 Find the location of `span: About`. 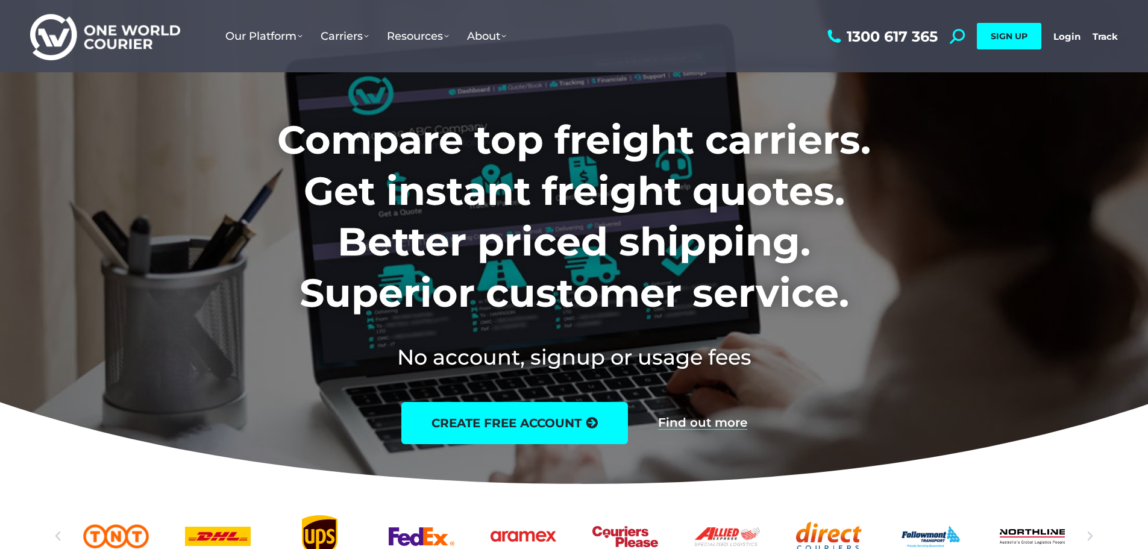

span: About is located at coordinates (486, 36).